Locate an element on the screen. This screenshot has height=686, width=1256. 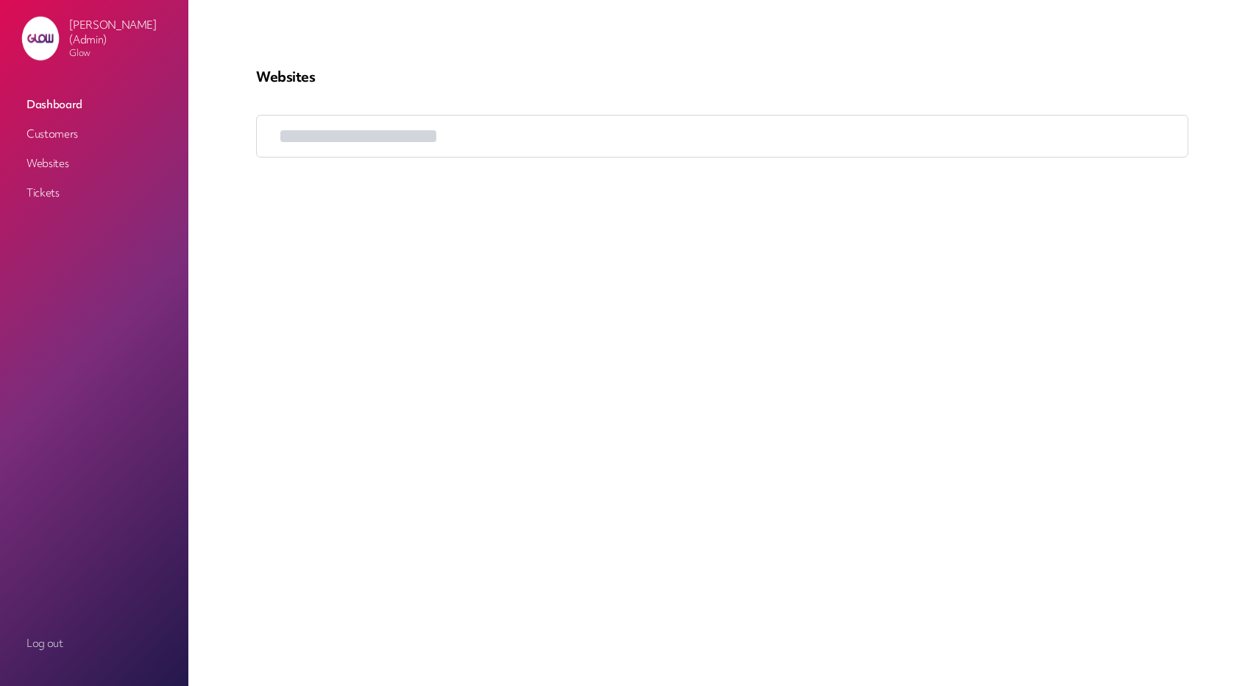
a: Log out is located at coordinates (94, 643).